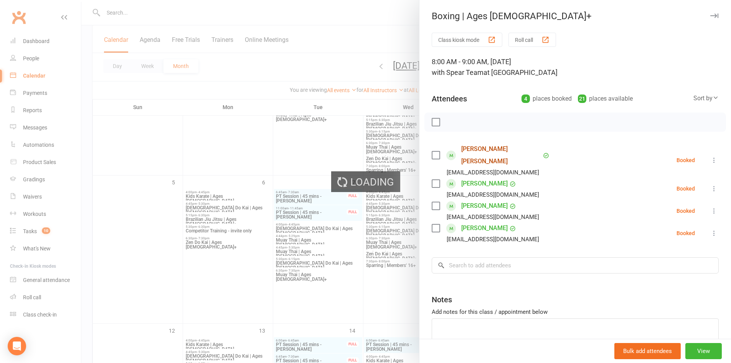  What do you see at coordinates (704, 351) in the screenshot?
I see `button: View` at bounding box center [704, 351].